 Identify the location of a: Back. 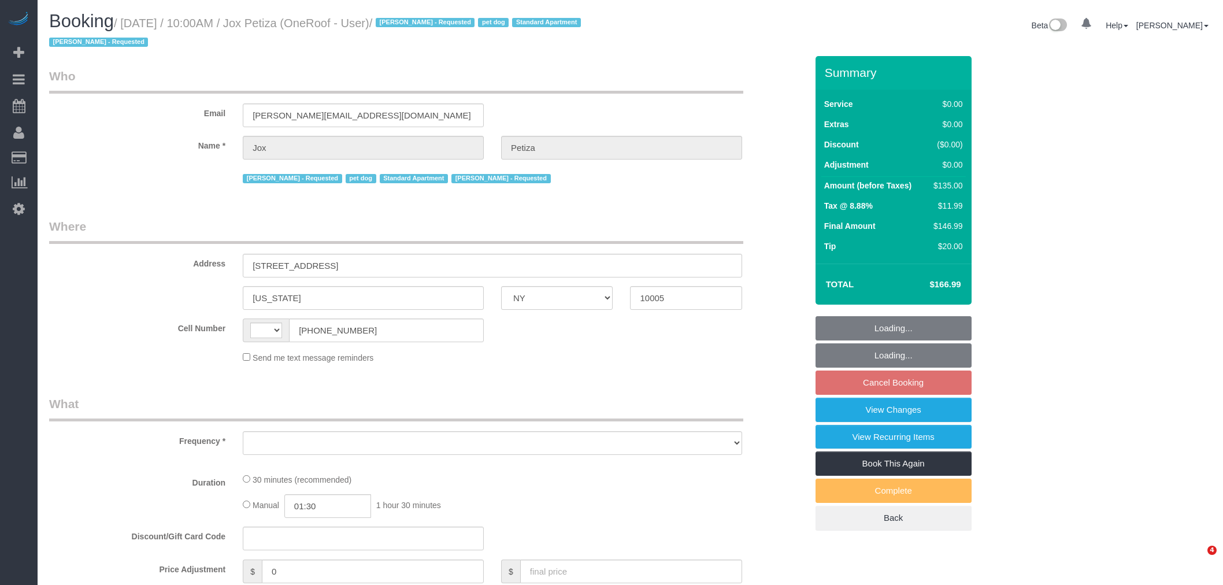
(893, 518).